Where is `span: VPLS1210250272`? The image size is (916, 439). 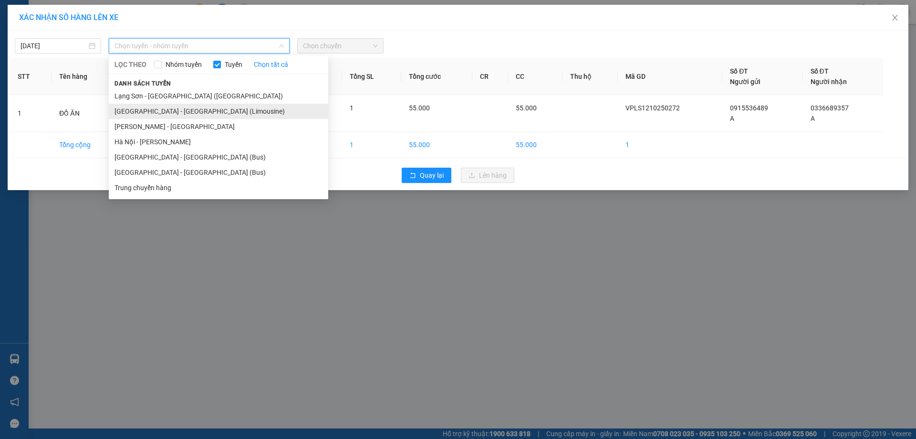 span: VPLS1210250272 is located at coordinates (653, 108).